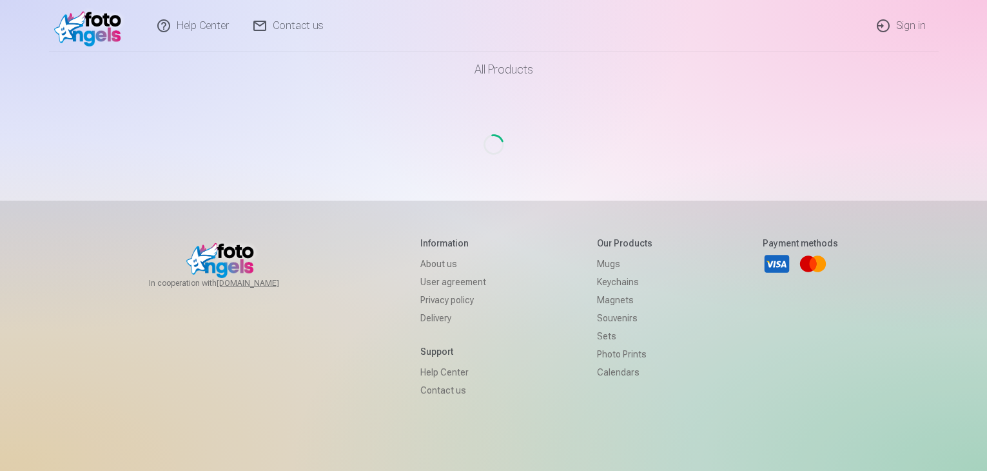 Image resolution: width=987 pixels, height=471 pixels. I want to click on h5: Information, so click(453, 243).